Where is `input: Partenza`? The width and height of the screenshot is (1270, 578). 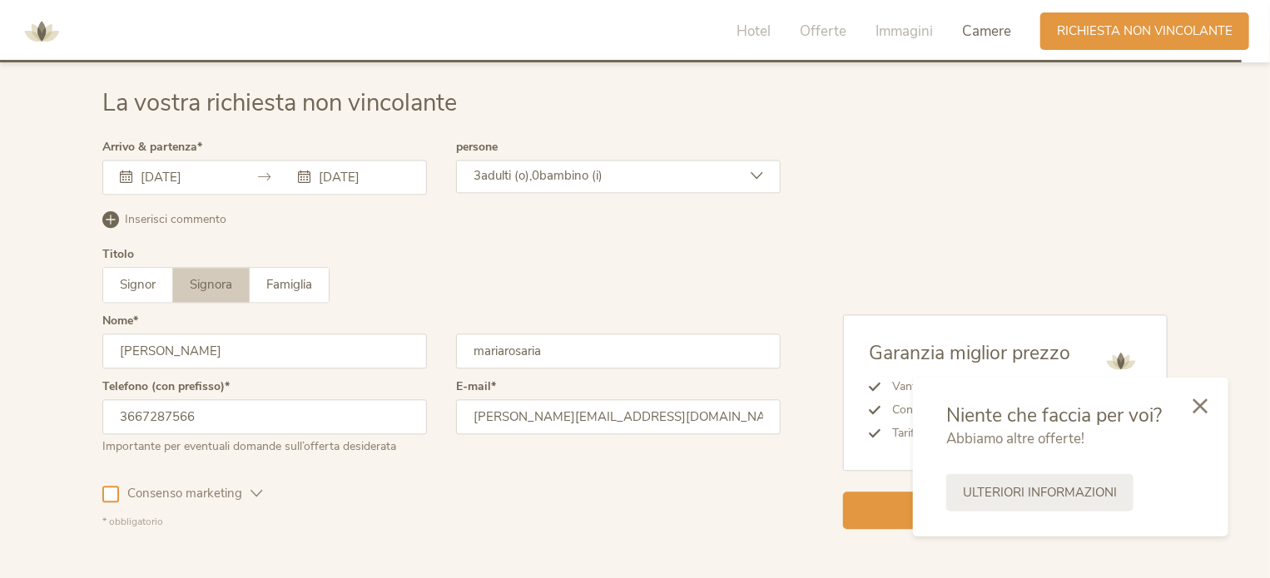 input: Partenza is located at coordinates (362, 177).